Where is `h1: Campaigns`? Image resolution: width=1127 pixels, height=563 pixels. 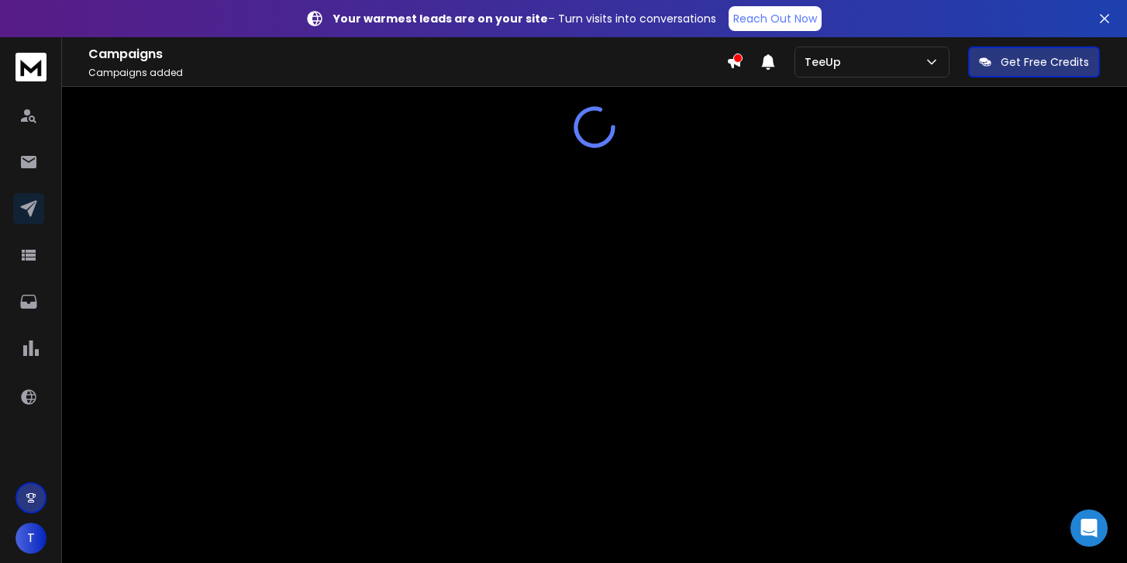
h1: Campaigns is located at coordinates (407, 54).